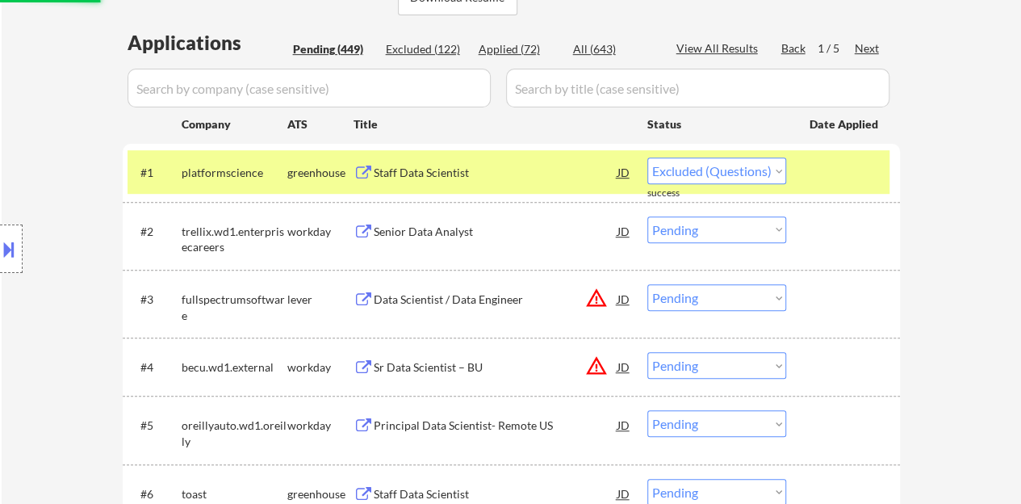  I want to click on div: Pending (449), so click(333, 49).